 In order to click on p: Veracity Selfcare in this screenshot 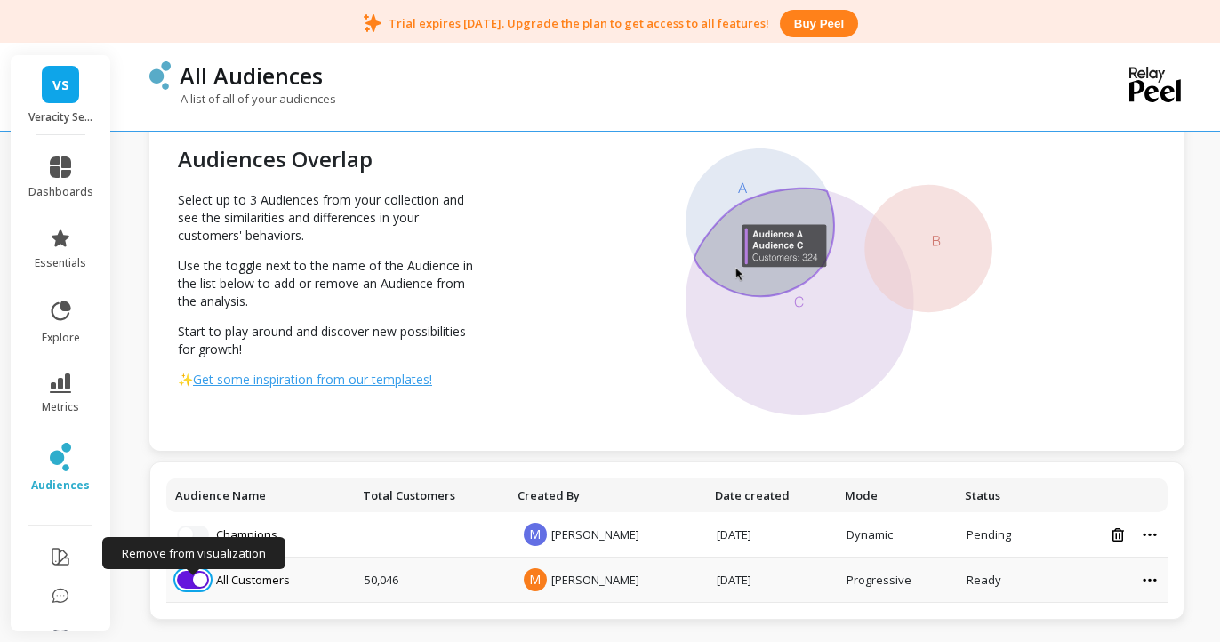, I will do `click(60, 117)`.